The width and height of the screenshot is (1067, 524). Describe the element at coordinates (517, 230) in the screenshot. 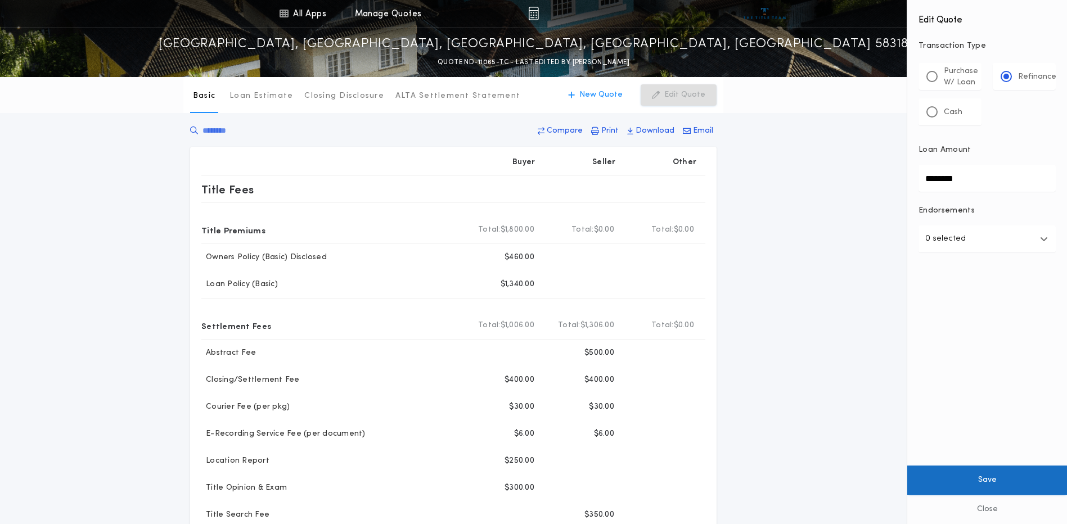

I see `span: $1,800.00` at that location.